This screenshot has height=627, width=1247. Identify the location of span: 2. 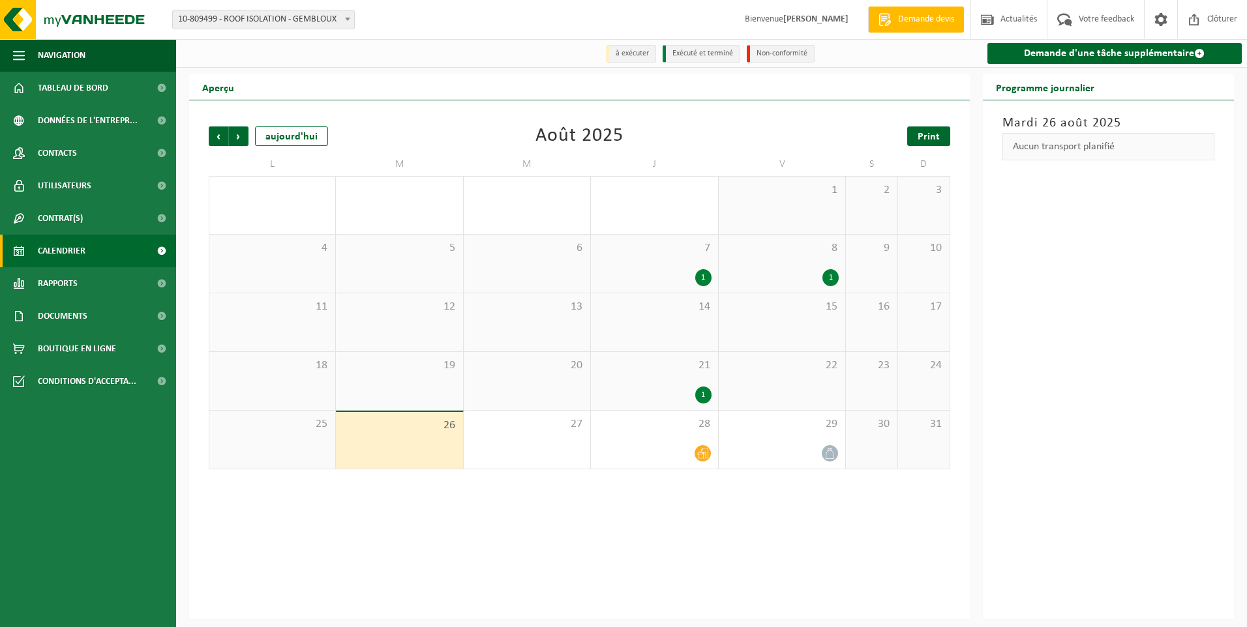
(871, 190).